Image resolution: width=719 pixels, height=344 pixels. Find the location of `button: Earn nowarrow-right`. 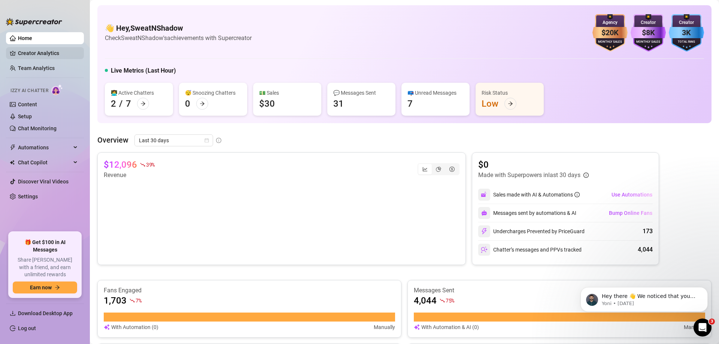

button: Earn nowarrow-right is located at coordinates (45, 287).